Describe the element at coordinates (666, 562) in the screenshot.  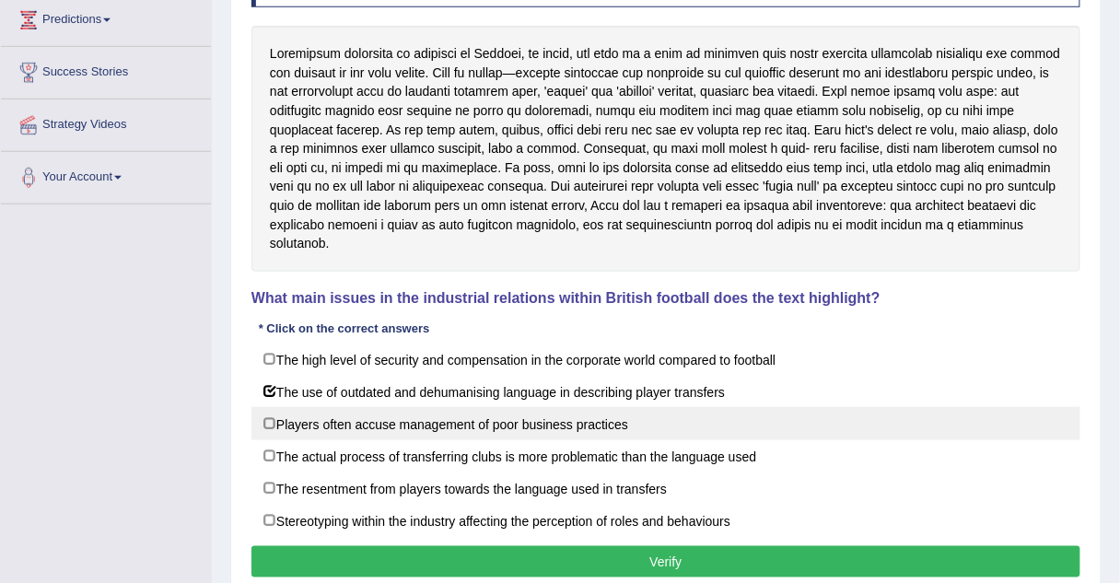
I see `button: Verify` at that location.